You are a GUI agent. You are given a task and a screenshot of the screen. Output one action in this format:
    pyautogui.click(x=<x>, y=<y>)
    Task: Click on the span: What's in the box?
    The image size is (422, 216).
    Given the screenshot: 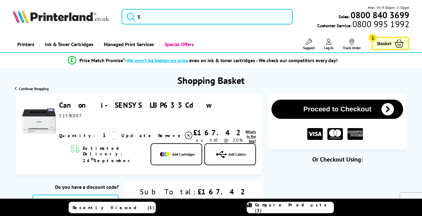 What is the action you would take?
    pyautogui.click(x=251, y=136)
    